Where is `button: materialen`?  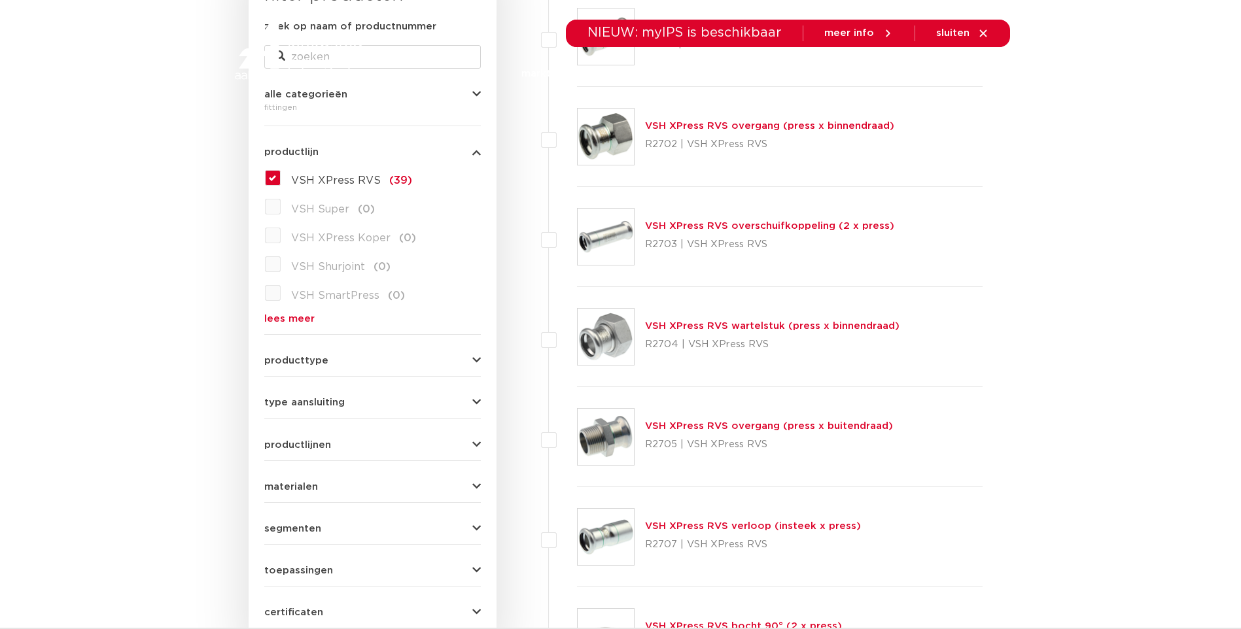
button: materialen is located at coordinates (372, 487).